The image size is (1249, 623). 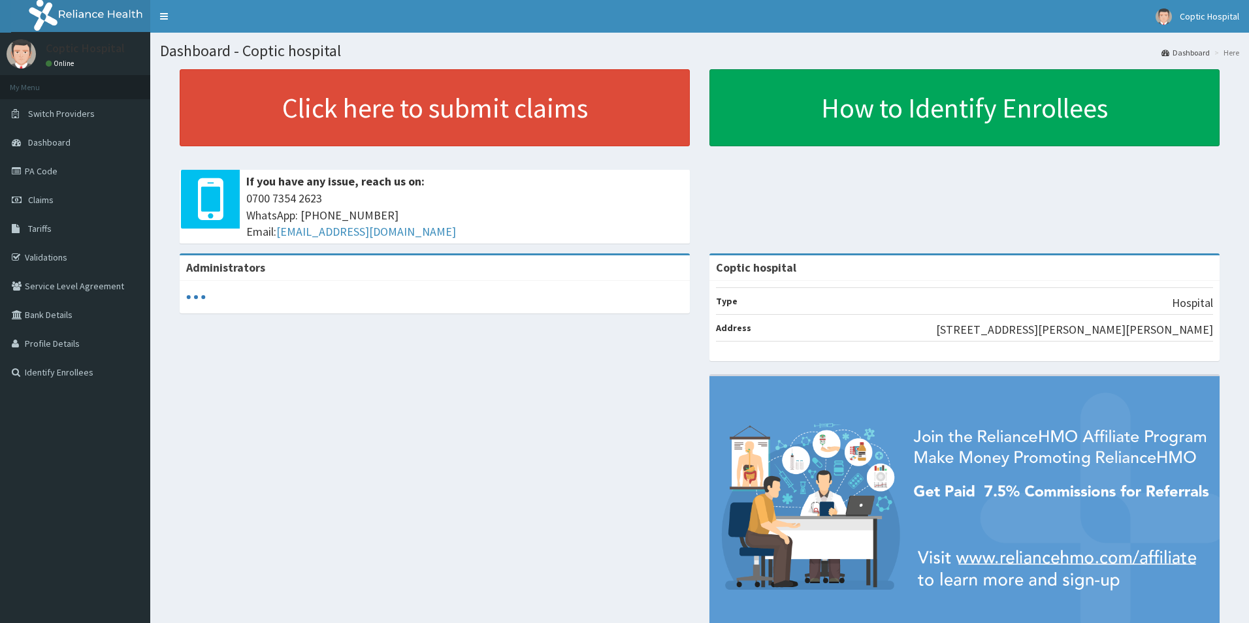 I want to click on h1: Dashboard - Coptic hospital, so click(x=699, y=51).